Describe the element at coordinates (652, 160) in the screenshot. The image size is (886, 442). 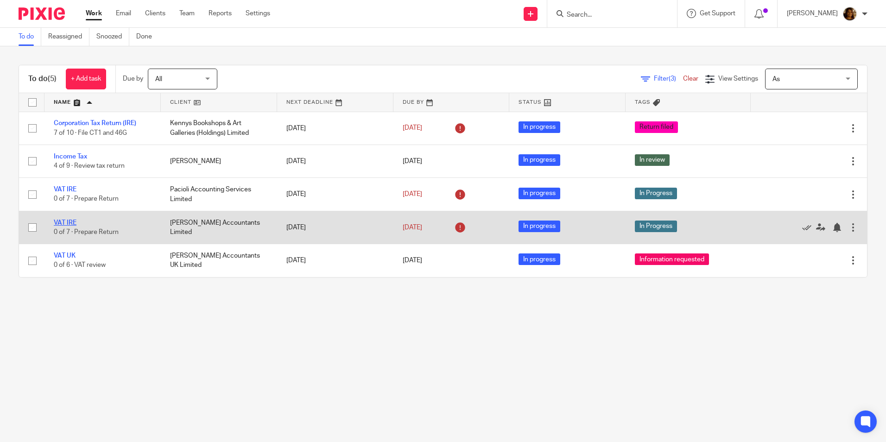
I see `span: In review` at that location.